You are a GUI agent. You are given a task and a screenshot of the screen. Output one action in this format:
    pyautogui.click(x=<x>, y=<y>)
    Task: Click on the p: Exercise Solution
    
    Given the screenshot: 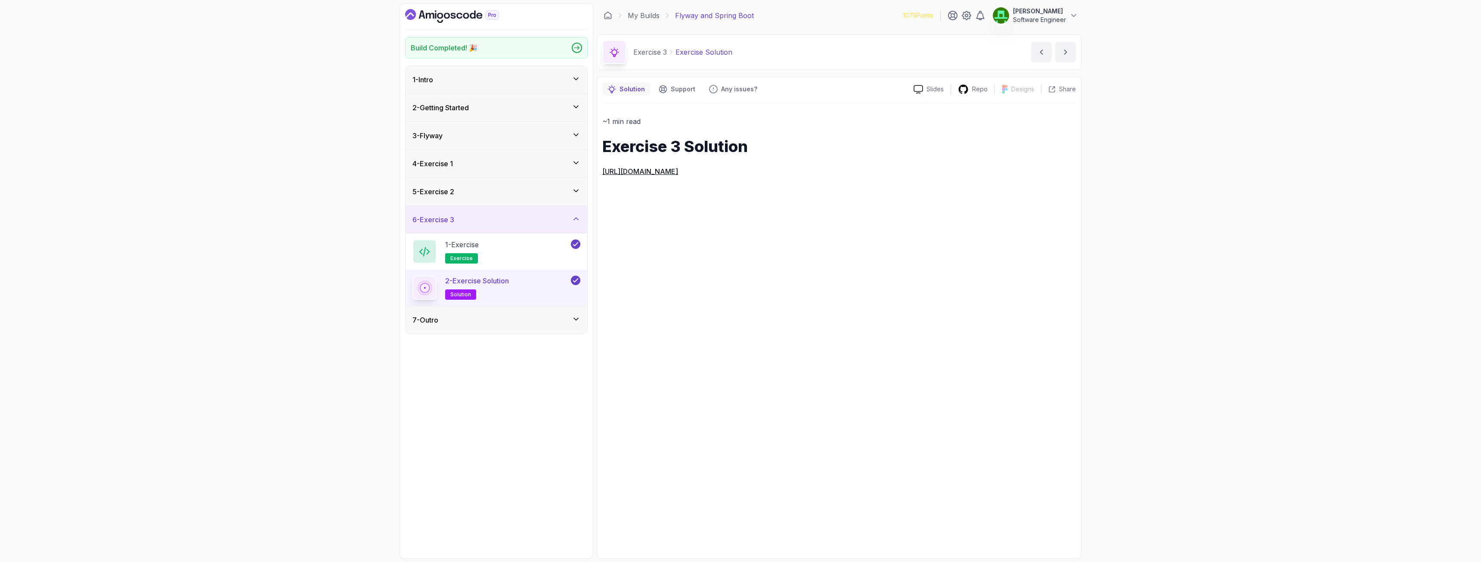 What is the action you would take?
    pyautogui.click(x=704, y=52)
    